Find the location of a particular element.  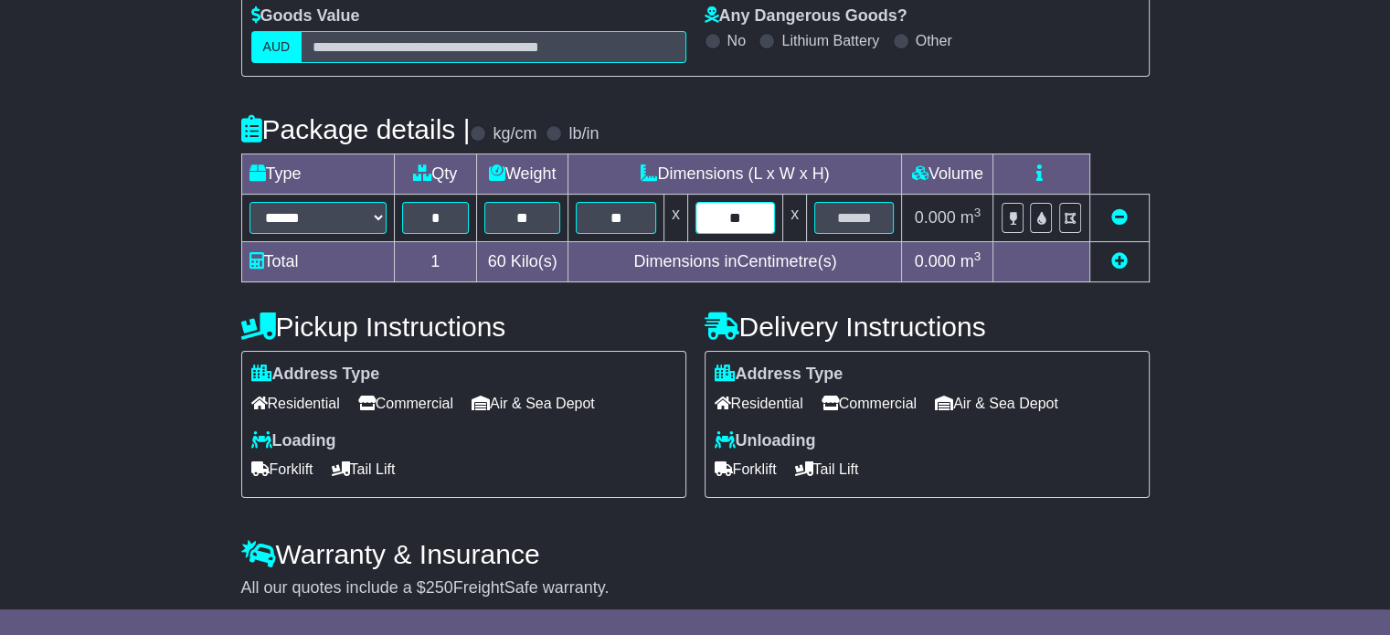

a: Add new item is located at coordinates (1119, 261).